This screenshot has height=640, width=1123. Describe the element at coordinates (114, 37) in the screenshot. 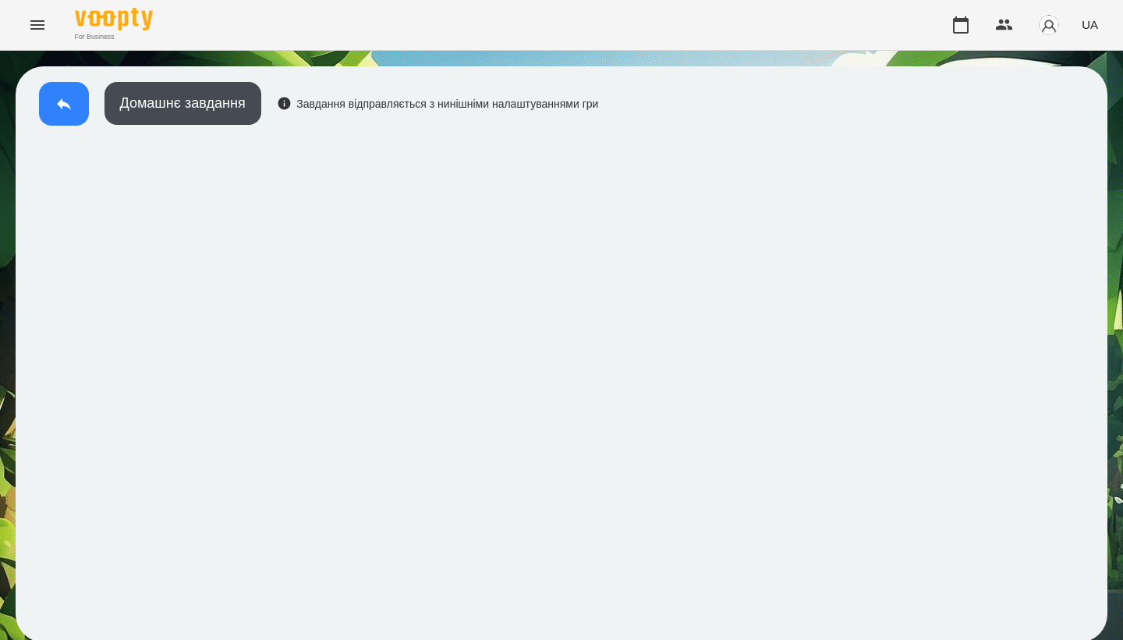

I see `span: For Business` at that location.